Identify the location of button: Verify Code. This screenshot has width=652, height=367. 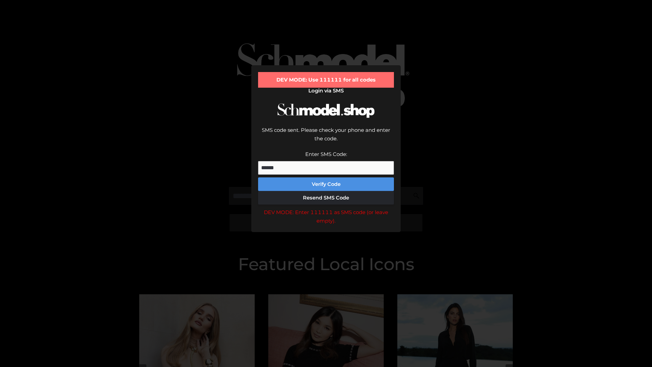
(326, 184).